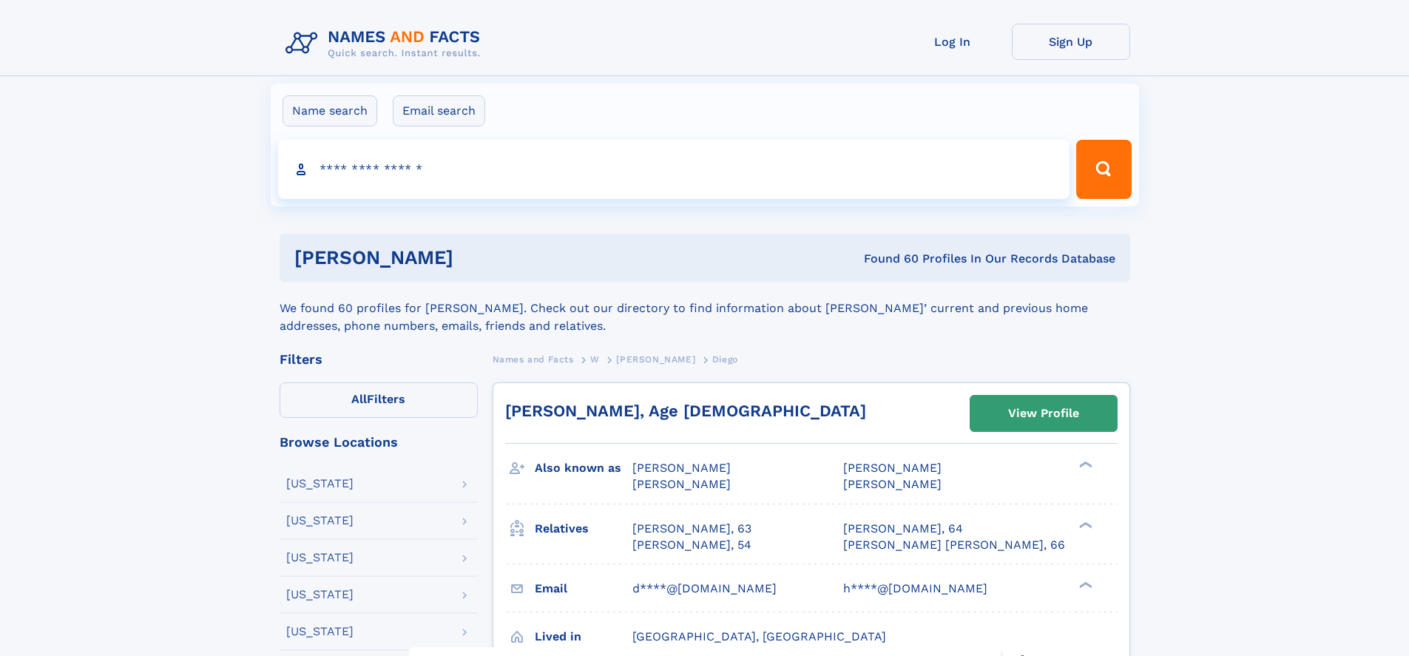 This screenshot has width=1409, height=656. I want to click on span: W, so click(595, 359).